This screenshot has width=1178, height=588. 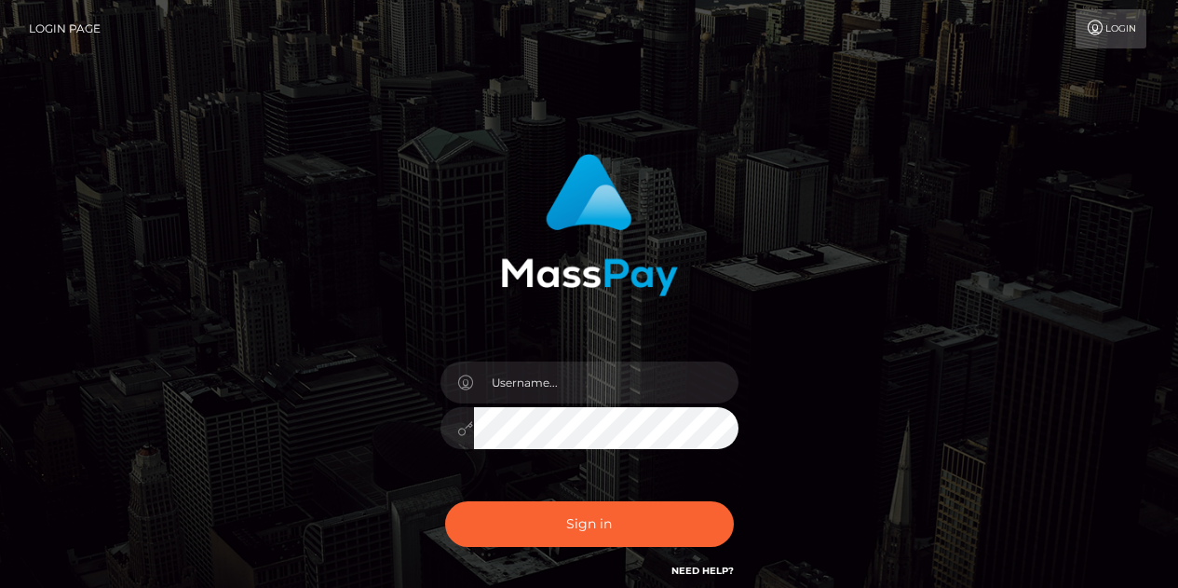 What do you see at coordinates (1111, 29) in the screenshot?
I see `a: Login` at bounding box center [1111, 29].